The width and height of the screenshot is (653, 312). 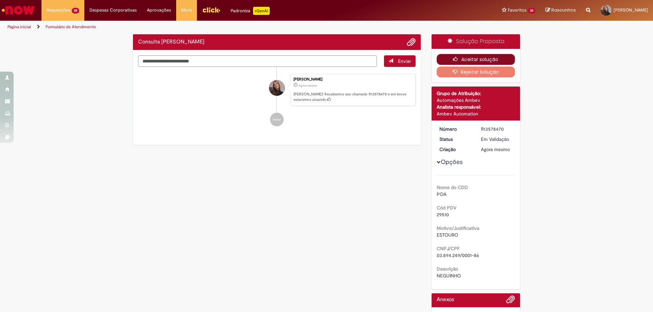 What do you see at coordinates (455, 150) in the screenshot?
I see `dt: Criação` at bounding box center [455, 150].